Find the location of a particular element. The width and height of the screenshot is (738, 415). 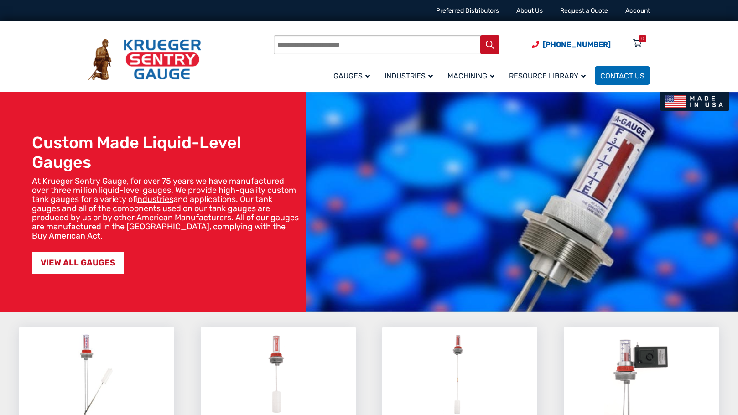

a: Account is located at coordinates (638, 10).